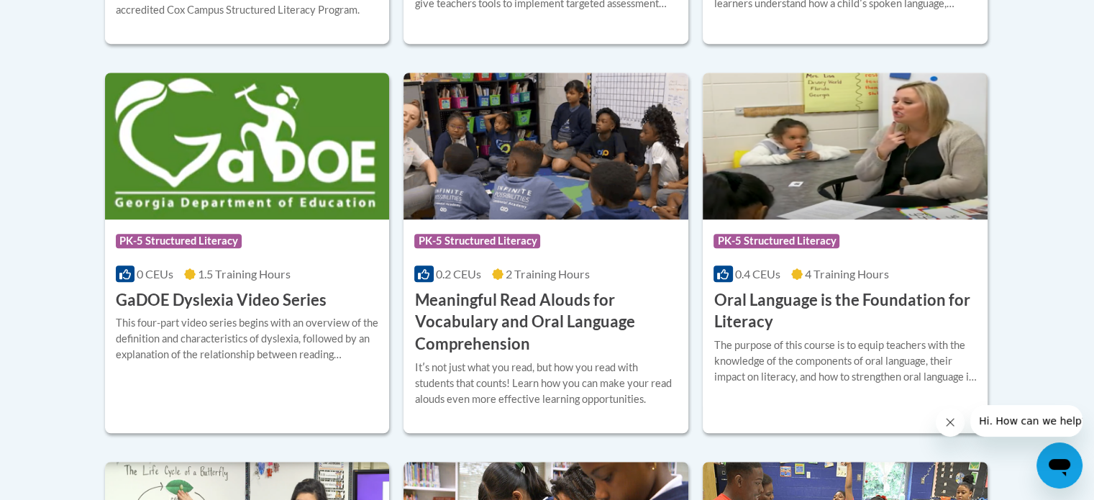  Describe the element at coordinates (845, 311) in the screenshot. I see `h3: Oral Language is the Foundation for Literacy` at that location.